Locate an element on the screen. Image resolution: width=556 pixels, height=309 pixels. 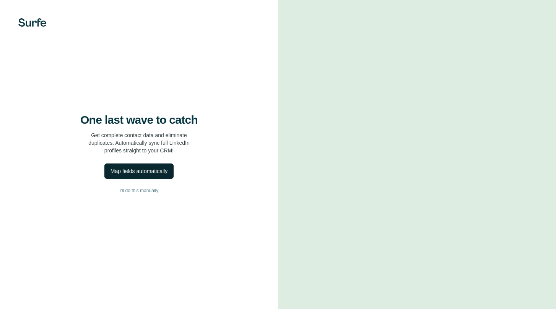
button: I’ll do this manually is located at coordinates (139, 191).